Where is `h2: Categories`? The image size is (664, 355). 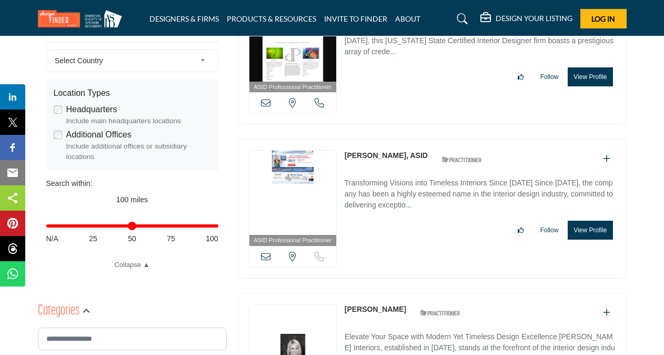
h2: Categories is located at coordinates (58, 311).